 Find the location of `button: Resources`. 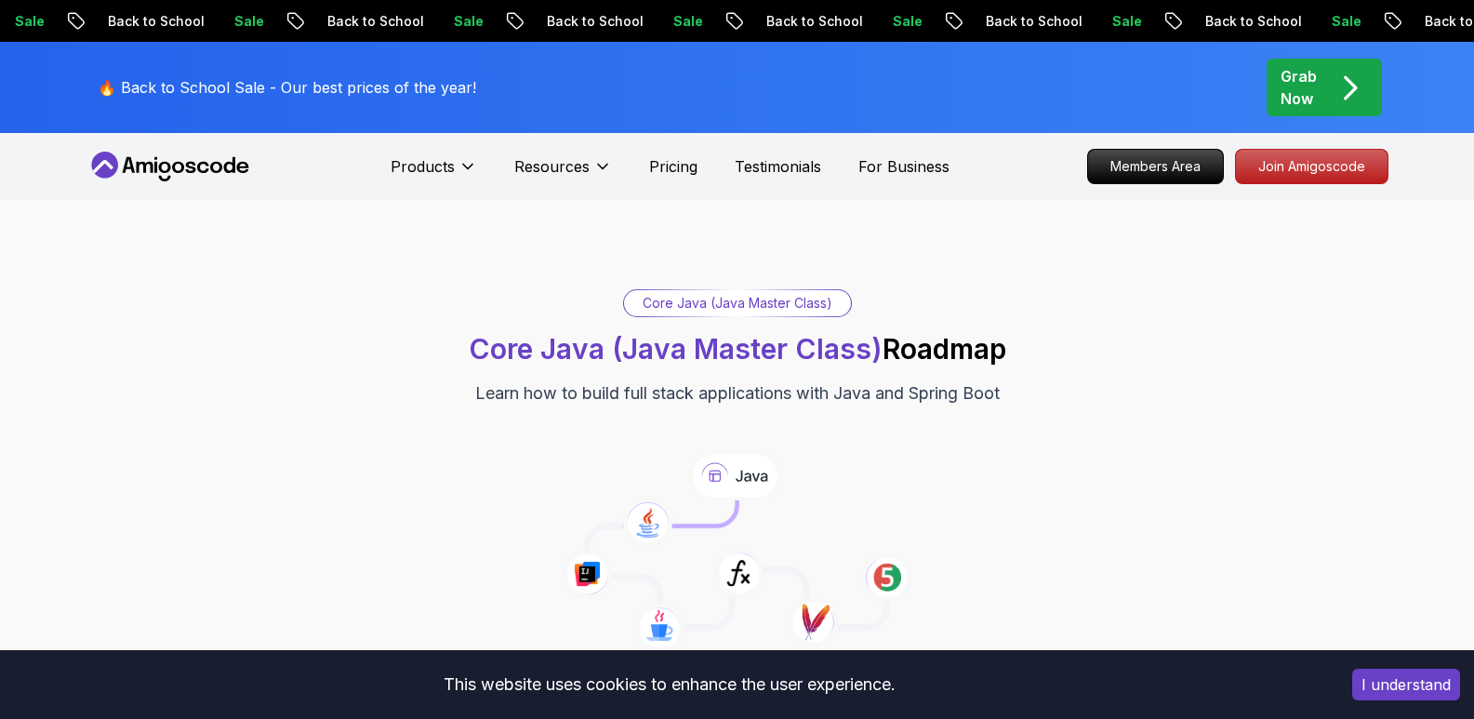

button: Resources is located at coordinates (563, 174).